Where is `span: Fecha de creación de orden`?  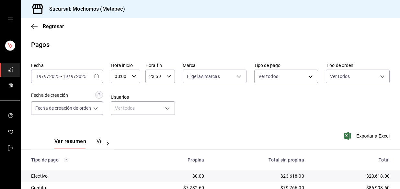
span: Fecha de creación de orden is located at coordinates (63, 108).